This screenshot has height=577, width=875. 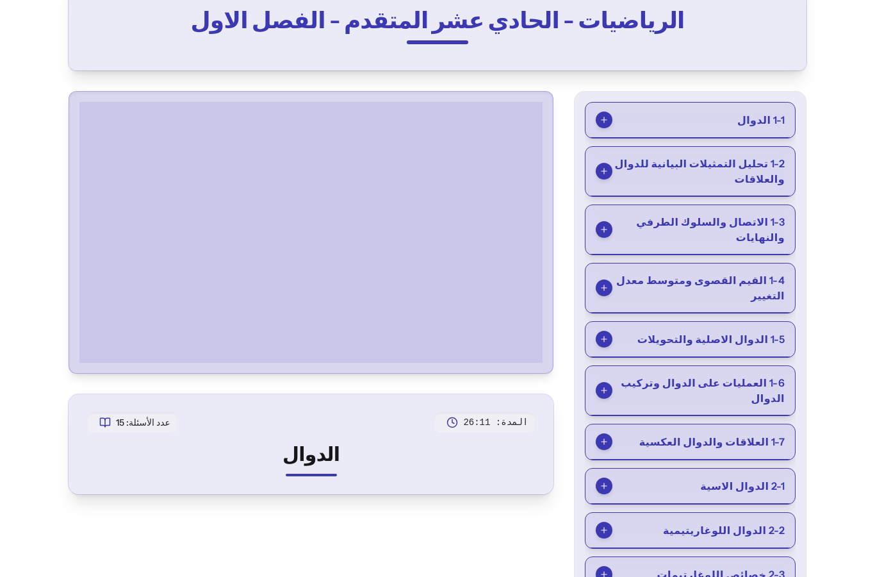 I want to click on button: 2-2 الدوال اللوغاريتيمية, so click(x=690, y=530).